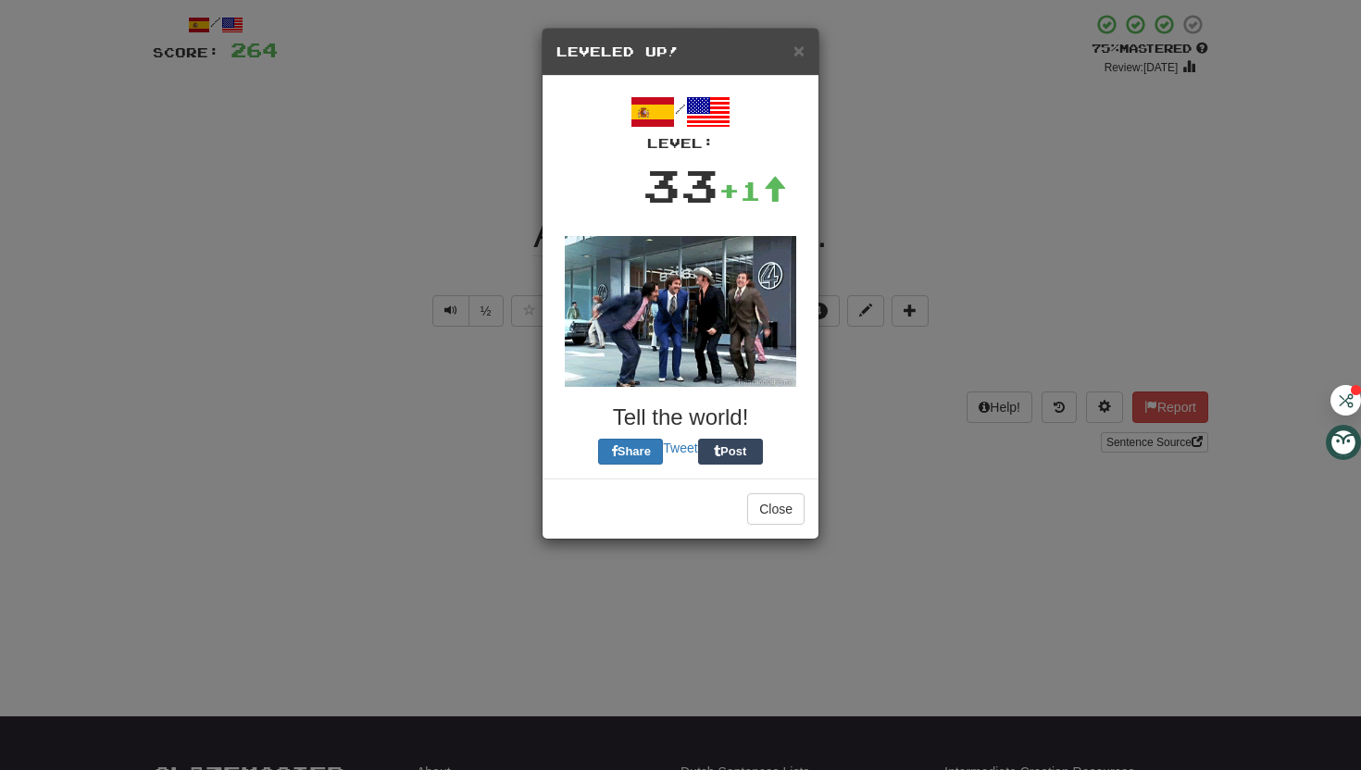 This screenshot has height=770, width=1361. I want to click on h3: Tell the world!, so click(681, 418).